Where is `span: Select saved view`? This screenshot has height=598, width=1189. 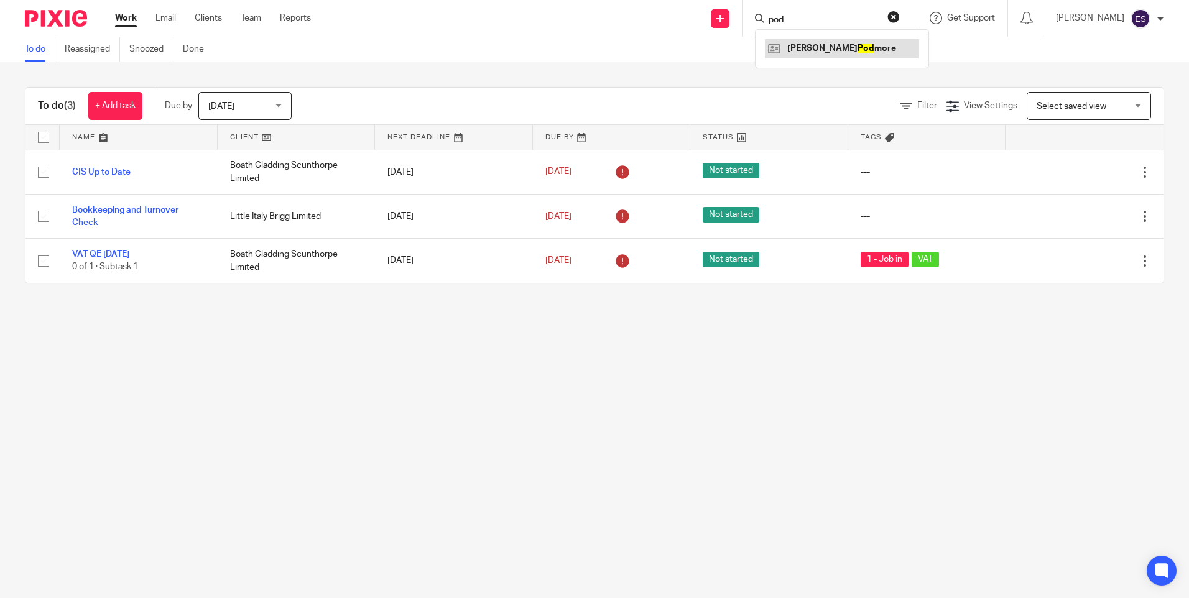
span: Select saved view is located at coordinates (1072, 106).